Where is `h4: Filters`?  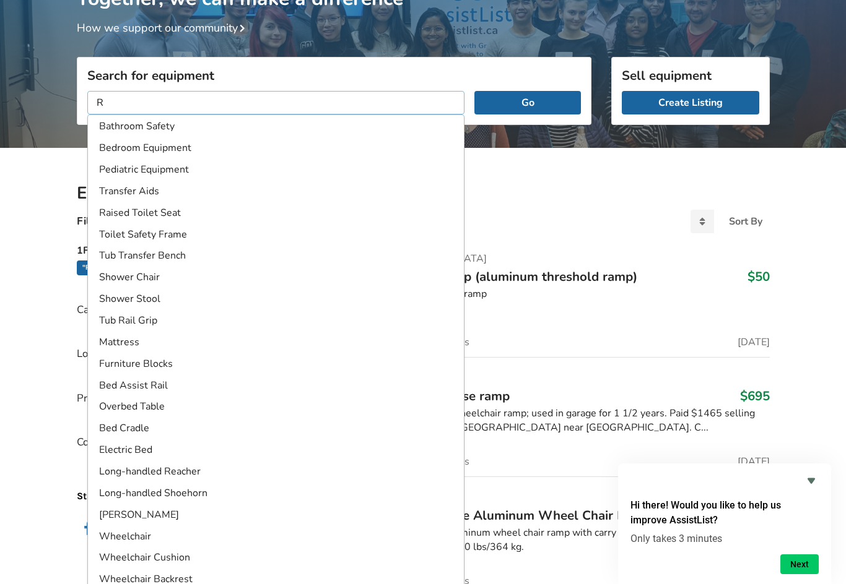
h4: Filters is located at coordinates (92, 221).